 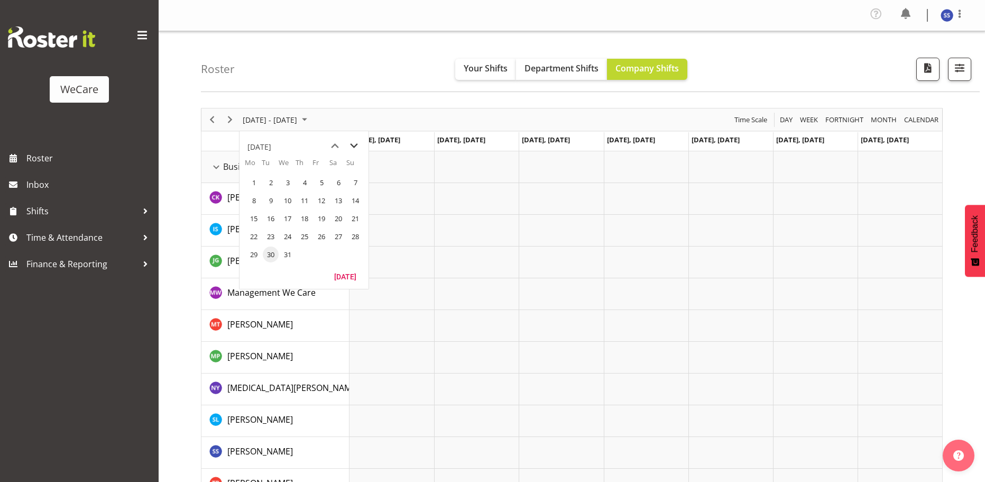 I want to click on a: Management We Care, so click(x=271, y=292).